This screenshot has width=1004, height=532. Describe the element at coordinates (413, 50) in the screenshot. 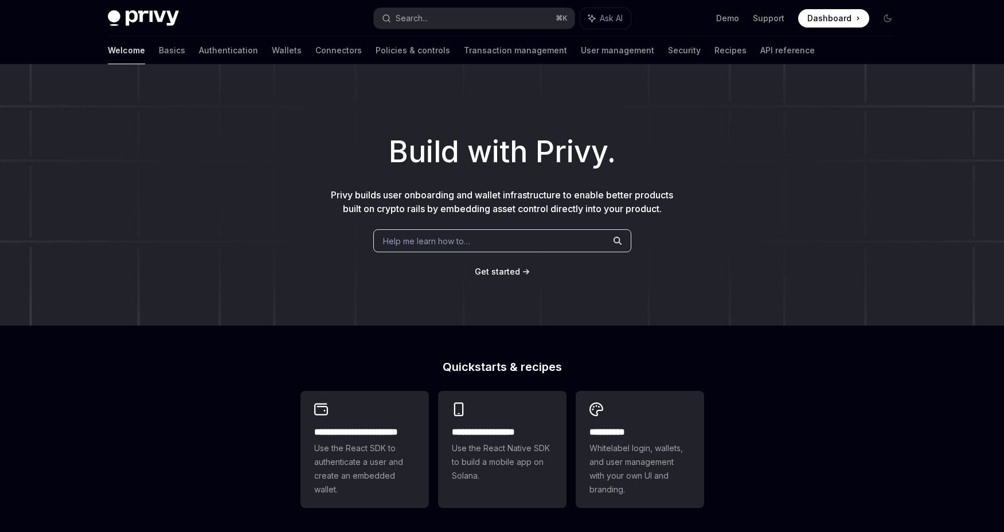

I see `a: Policies & controls` at that location.